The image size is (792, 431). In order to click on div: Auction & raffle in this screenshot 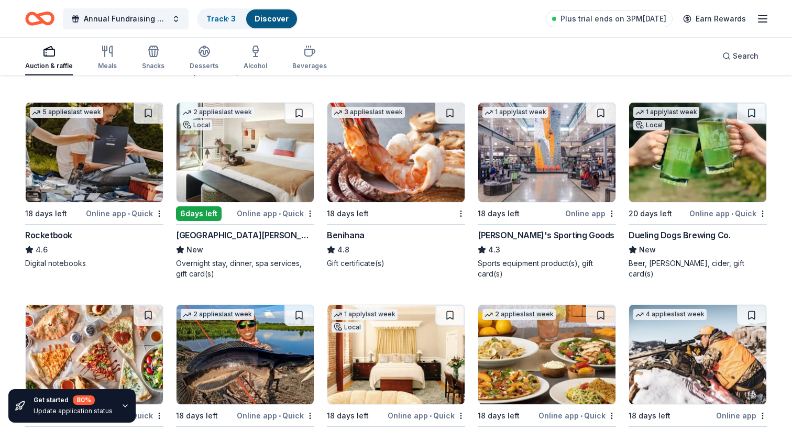, I will do `click(49, 66)`.